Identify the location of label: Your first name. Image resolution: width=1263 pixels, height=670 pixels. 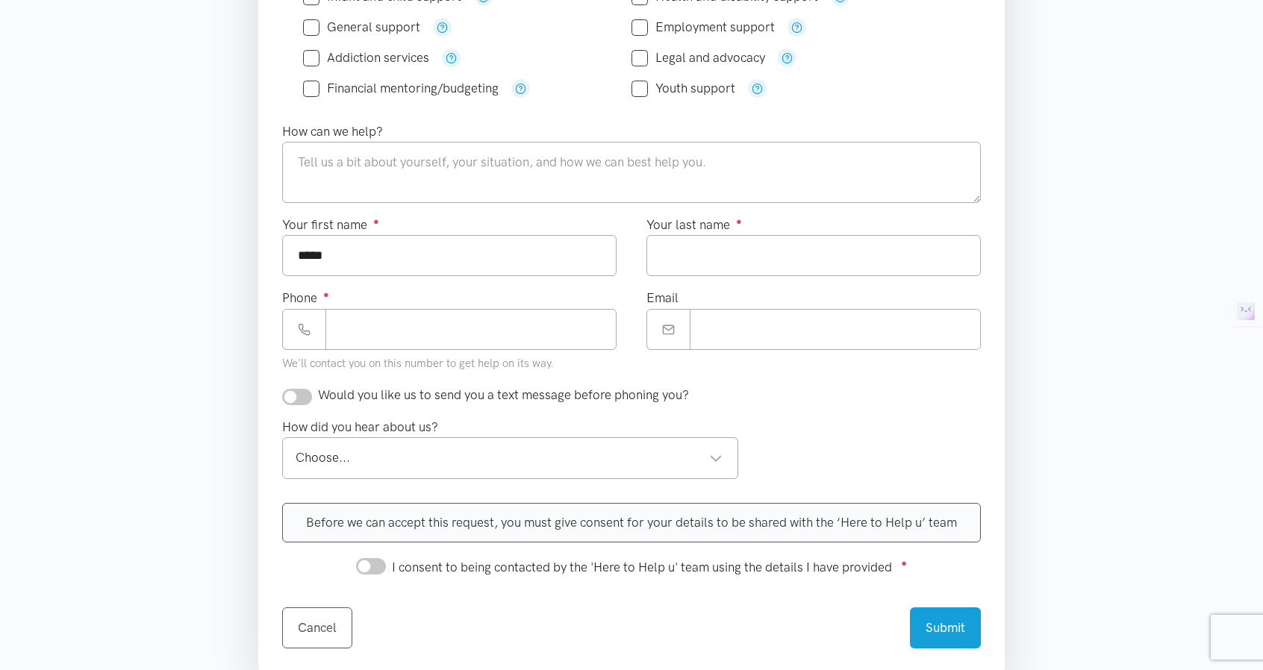
(331, 225).